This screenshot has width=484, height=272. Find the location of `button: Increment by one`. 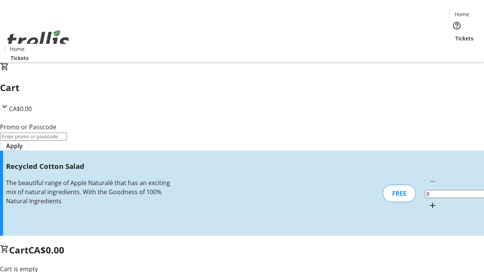

button: Increment by one is located at coordinates (433, 206).